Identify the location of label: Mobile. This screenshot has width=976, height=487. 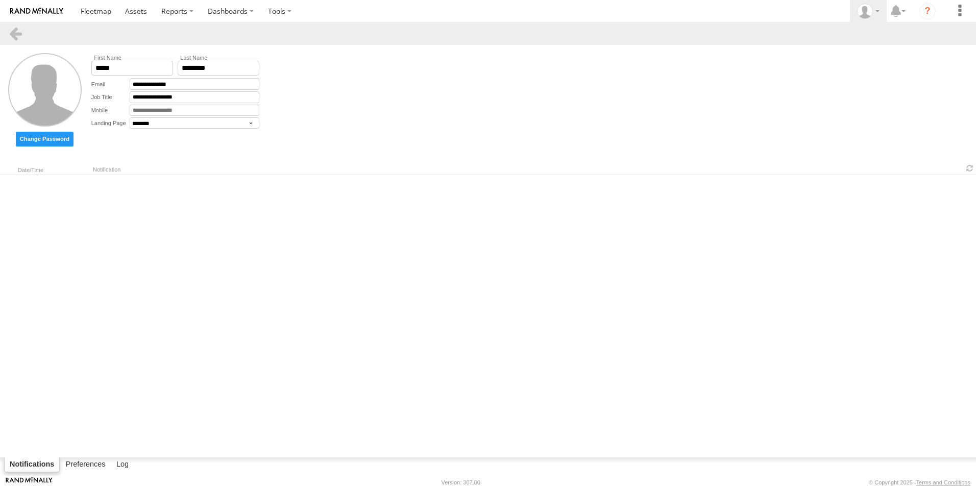
(110, 110).